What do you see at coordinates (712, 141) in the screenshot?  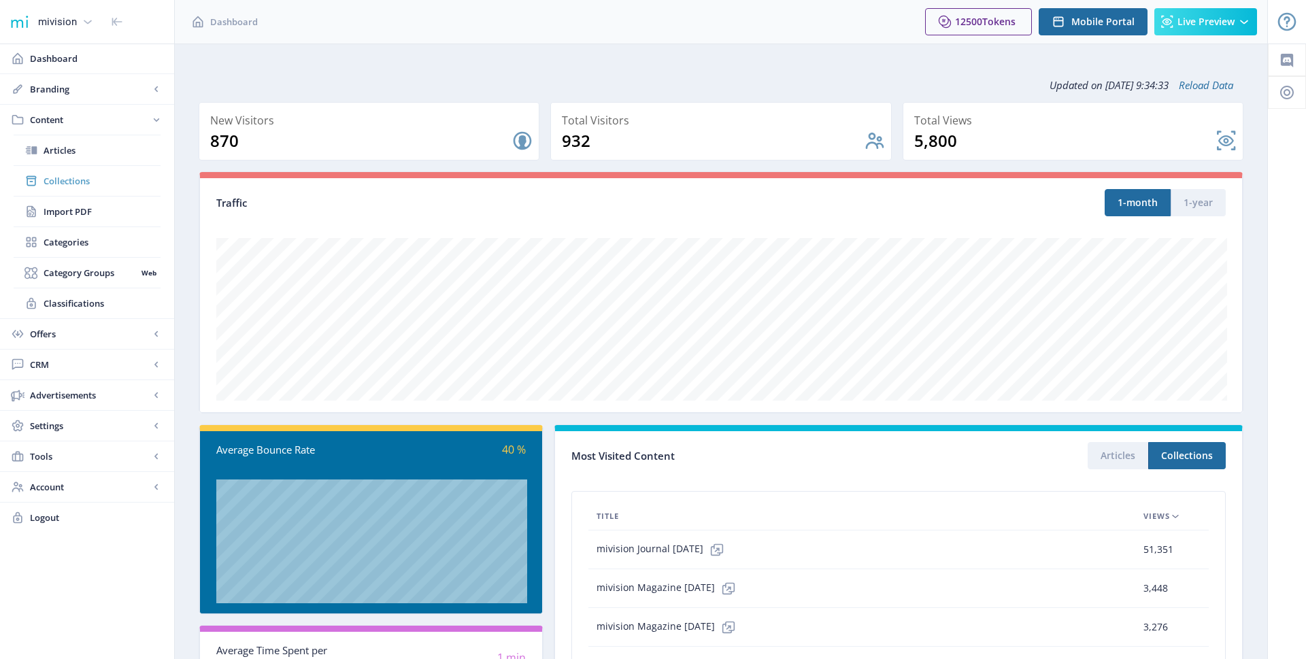 I see `div: 932` at bounding box center [712, 141].